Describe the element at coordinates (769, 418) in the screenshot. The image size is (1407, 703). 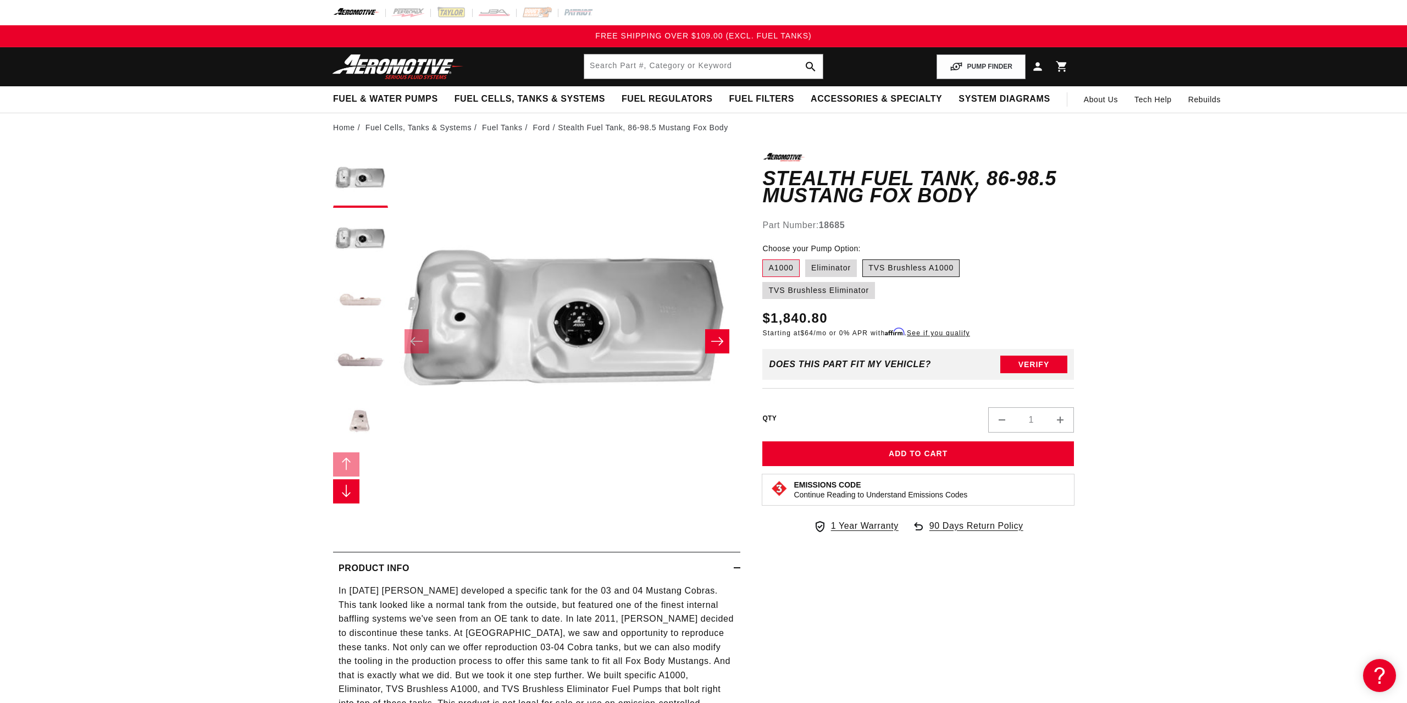
I see `label: QTY` at that location.